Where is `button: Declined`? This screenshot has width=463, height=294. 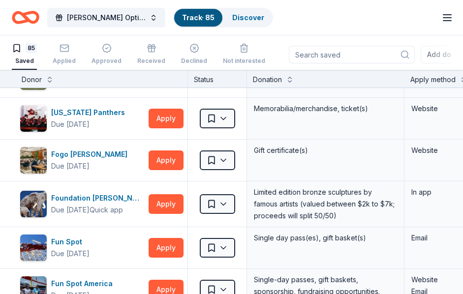
button: Declined is located at coordinates (194, 55).